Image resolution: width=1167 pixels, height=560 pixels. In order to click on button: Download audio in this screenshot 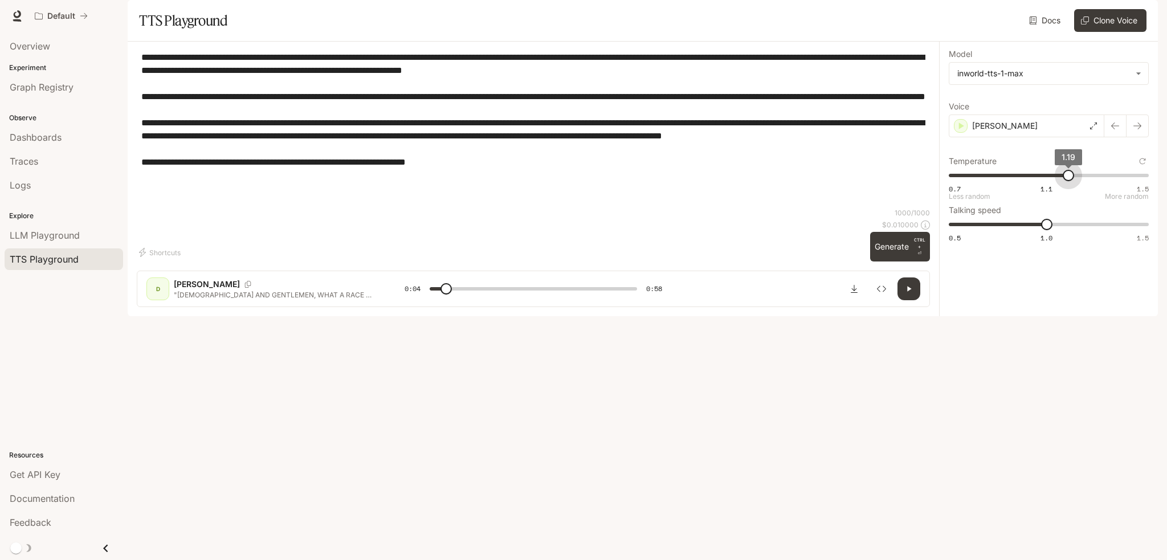, I will do `click(854, 289)`.